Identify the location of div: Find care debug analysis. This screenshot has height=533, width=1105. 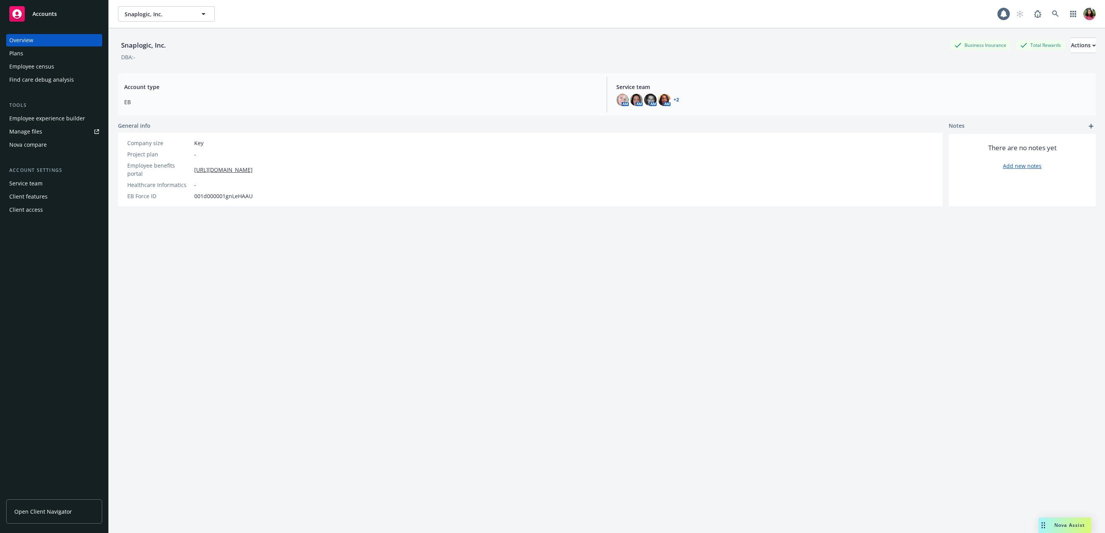
(41, 80).